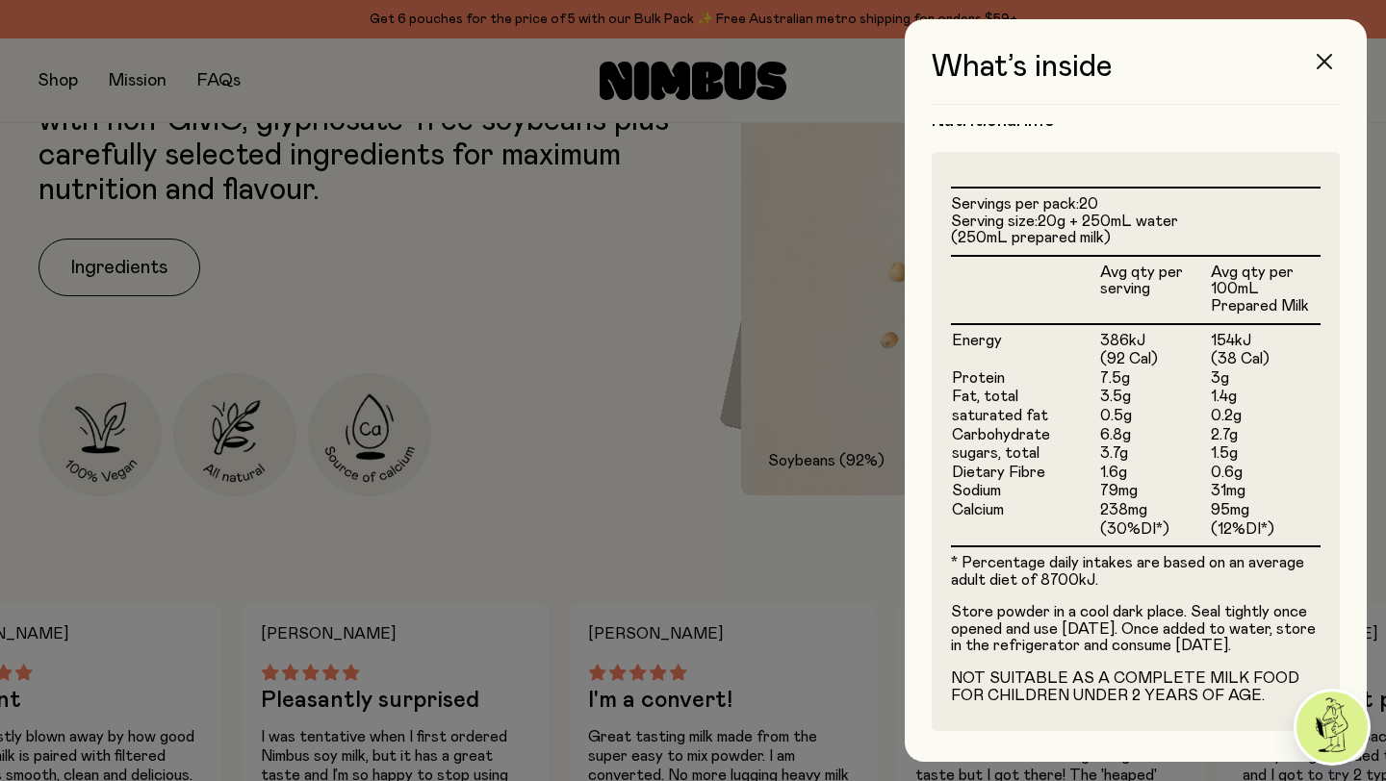 This screenshot has width=1386, height=781. What do you see at coordinates (1154, 492) in the screenshot?
I see `td: 79mg` at bounding box center [1154, 492].